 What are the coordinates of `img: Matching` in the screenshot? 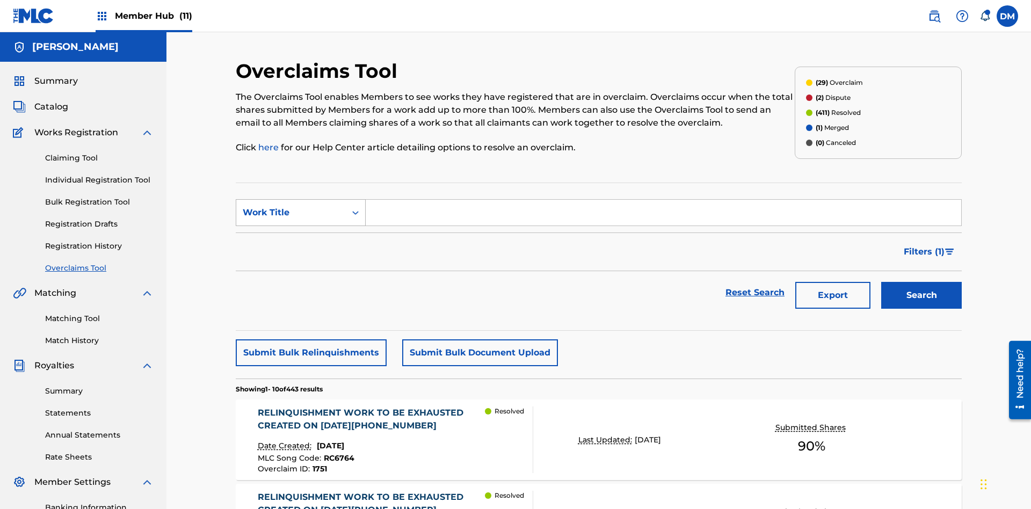 It's located at (19, 293).